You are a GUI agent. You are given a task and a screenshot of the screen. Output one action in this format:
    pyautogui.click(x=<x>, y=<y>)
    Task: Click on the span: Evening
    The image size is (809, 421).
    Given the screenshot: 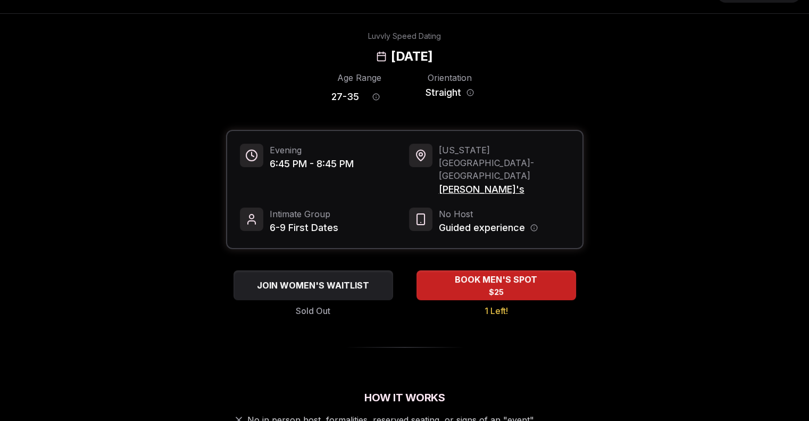 What is the action you would take?
    pyautogui.click(x=312, y=150)
    